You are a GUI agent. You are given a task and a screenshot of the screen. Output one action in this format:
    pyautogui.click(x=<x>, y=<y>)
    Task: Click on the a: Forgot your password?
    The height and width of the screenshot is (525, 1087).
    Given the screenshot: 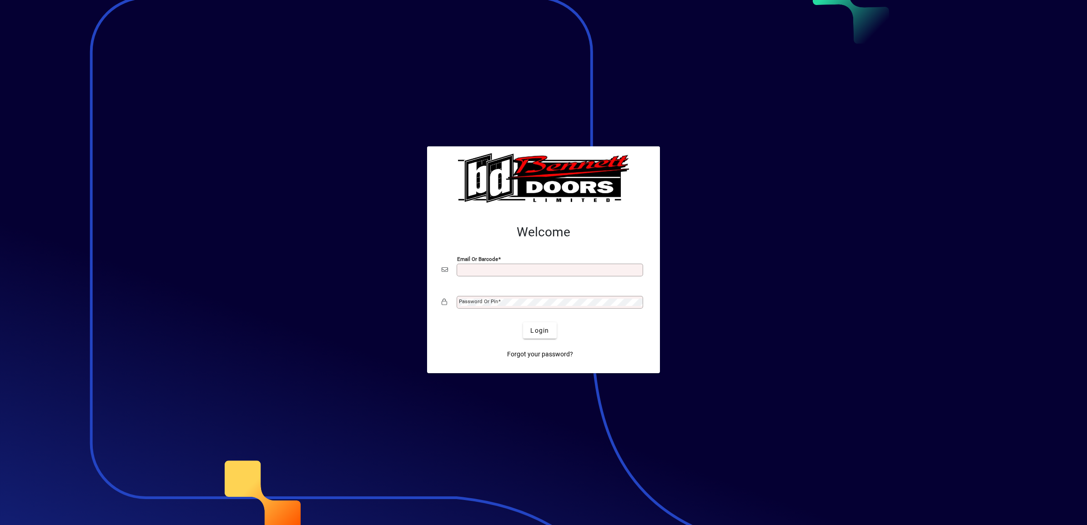 What is the action you would take?
    pyautogui.click(x=540, y=354)
    